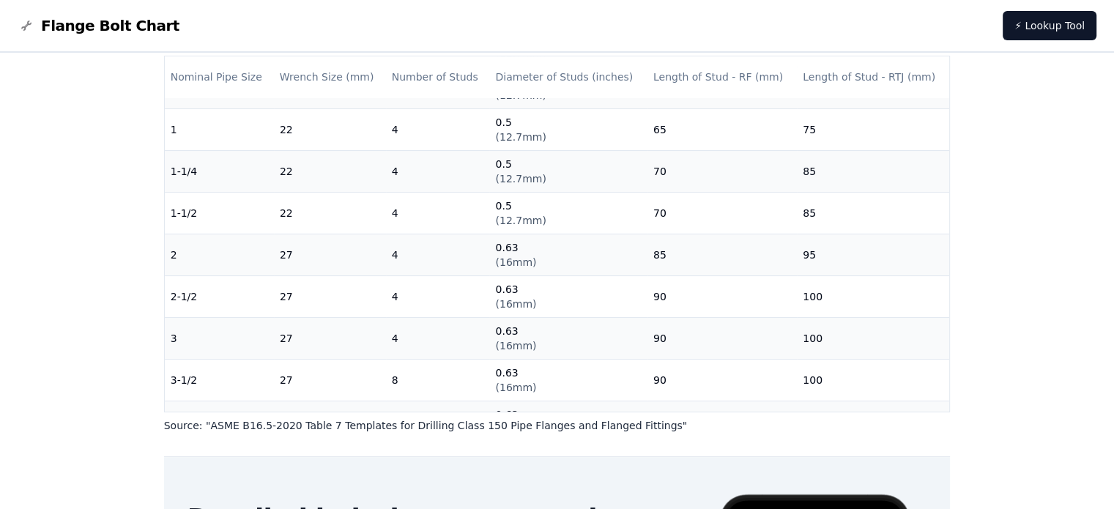 Image resolution: width=1114 pixels, height=509 pixels. I want to click on td: 95, so click(873, 254).